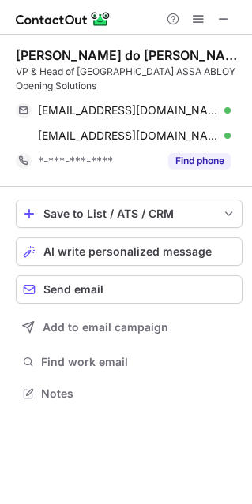 Image resolution: width=252 pixels, height=504 pixels. Describe the element at coordinates (73, 290) in the screenshot. I see `span: Send email` at that location.